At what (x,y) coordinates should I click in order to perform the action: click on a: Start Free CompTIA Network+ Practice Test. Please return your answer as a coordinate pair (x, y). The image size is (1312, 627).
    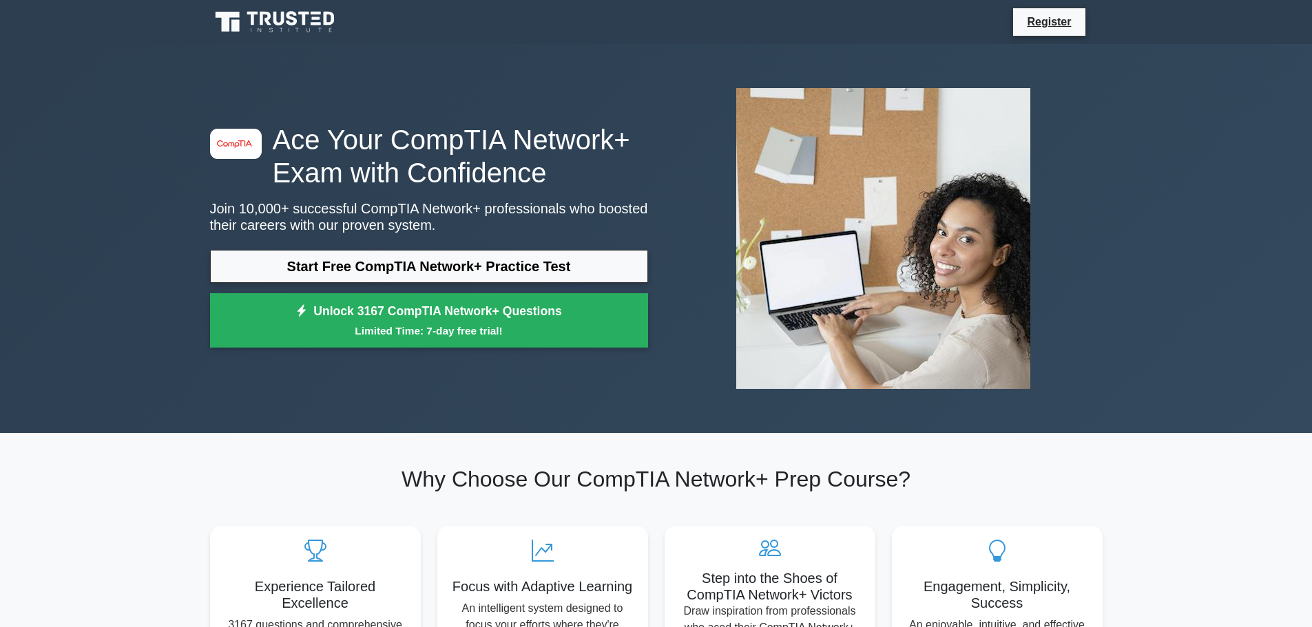
    Looking at the image, I should click on (429, 267).